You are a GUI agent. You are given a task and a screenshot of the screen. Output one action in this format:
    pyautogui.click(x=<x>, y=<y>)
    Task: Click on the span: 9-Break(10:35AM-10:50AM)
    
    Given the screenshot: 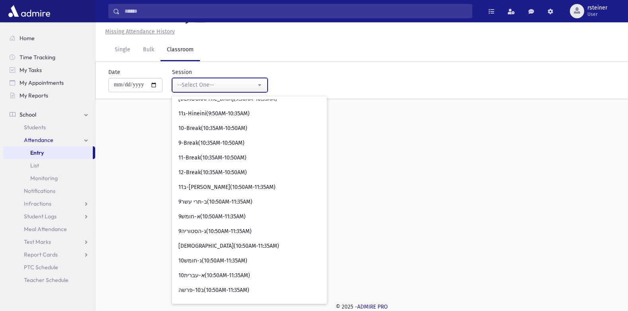 What is the action you would take?
    pyautogui.click(x=212, y=143)
    